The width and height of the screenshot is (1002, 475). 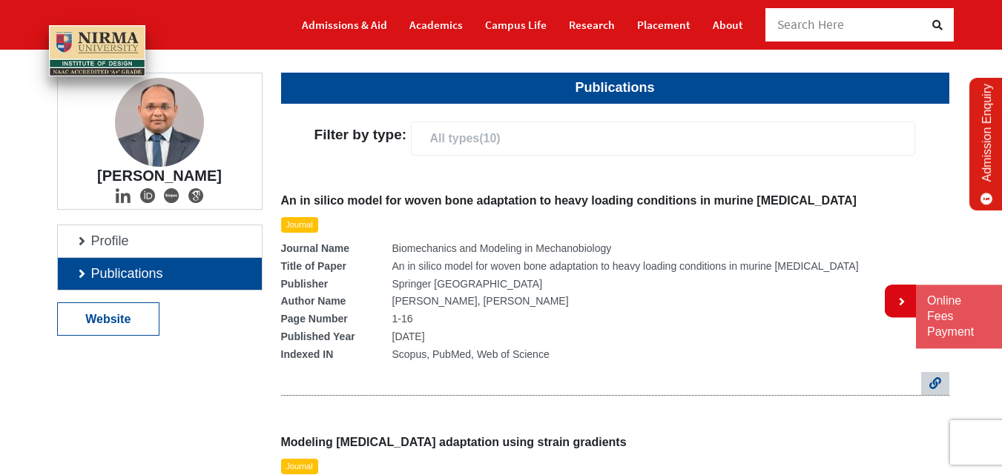 What do you see at coordinates (515, 24) in the screenshot?
I see `a: Campus Life` at bounding box center [515, 24].